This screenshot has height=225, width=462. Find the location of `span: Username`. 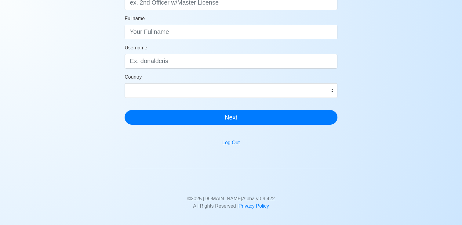

span: Username is located at coordinates (136, 48).